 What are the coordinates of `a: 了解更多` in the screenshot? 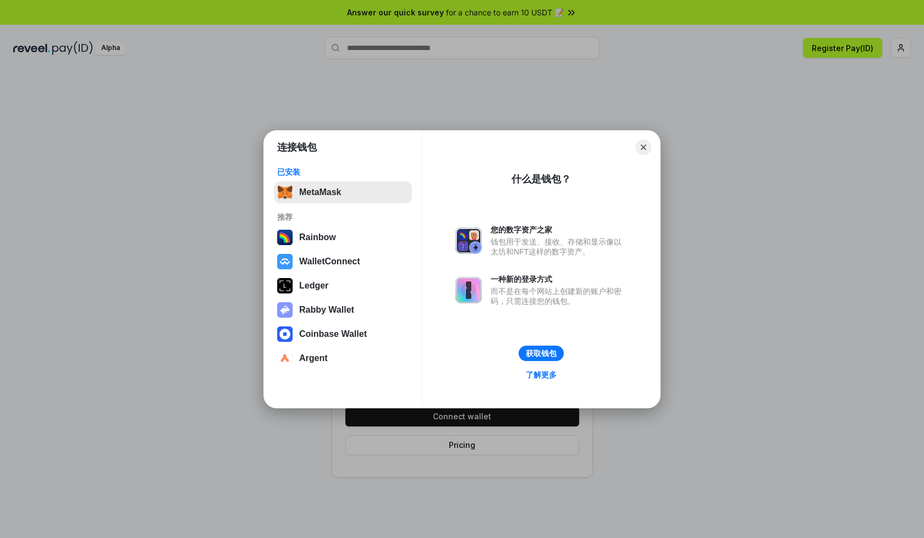 It's located at (541, 375).